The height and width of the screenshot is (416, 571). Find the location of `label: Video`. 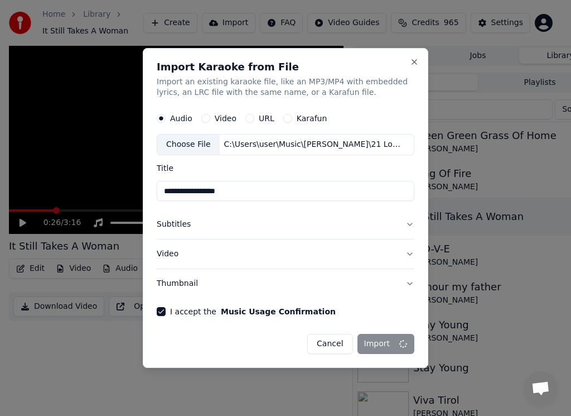

label: Video is located at coordinates (225, 119).